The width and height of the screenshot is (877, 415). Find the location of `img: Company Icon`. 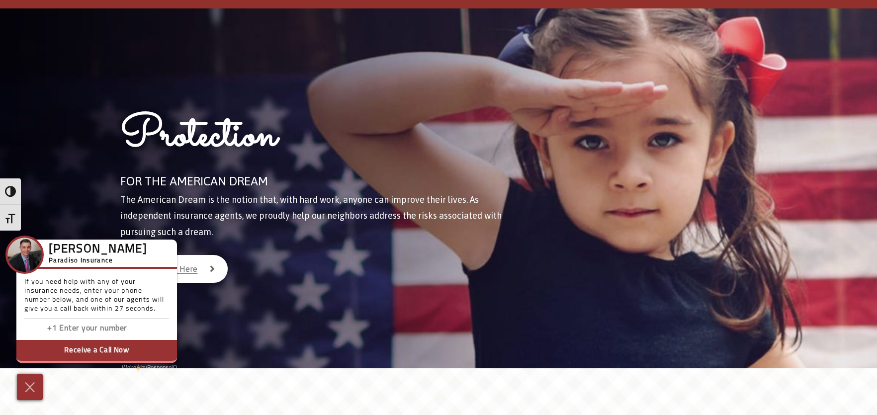

img: Company Icon is located at coordinates (24, 255).